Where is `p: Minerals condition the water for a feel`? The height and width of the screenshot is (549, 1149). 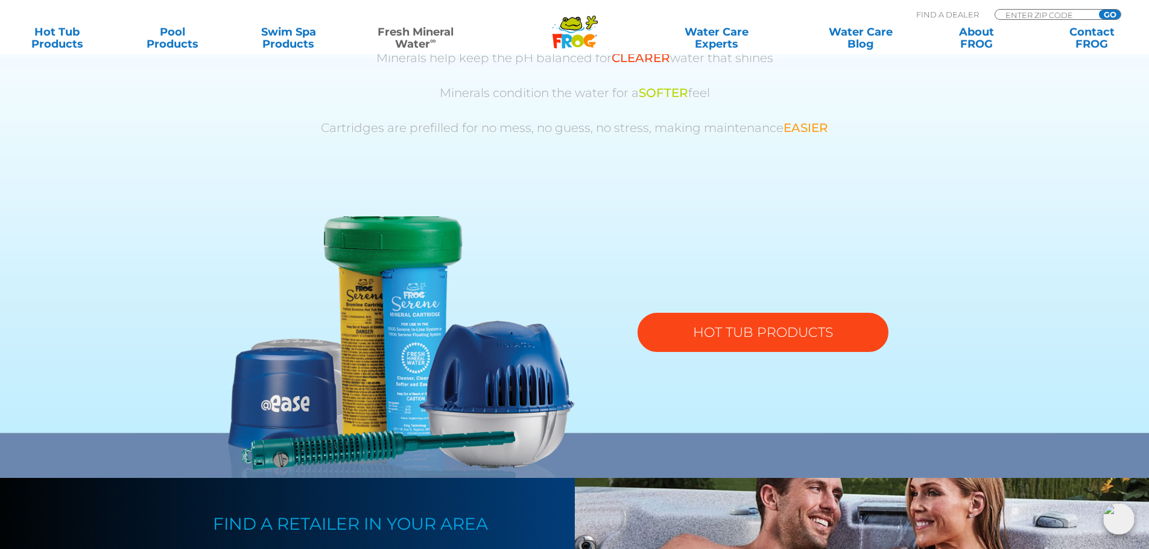 p: Minerals condition the water for a feel is located at coordinates (575, 93).